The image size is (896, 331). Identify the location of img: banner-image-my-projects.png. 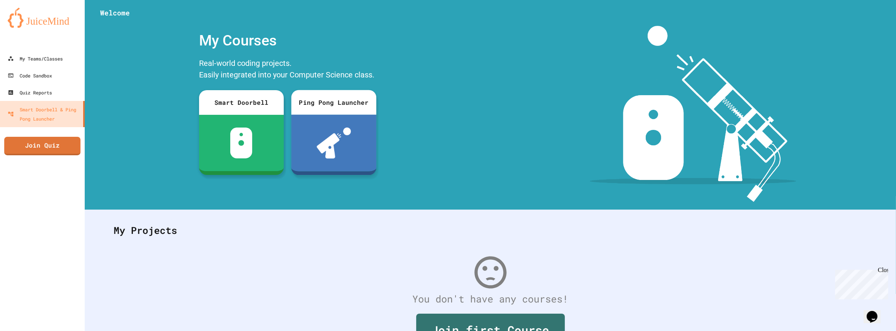
(693, 114).